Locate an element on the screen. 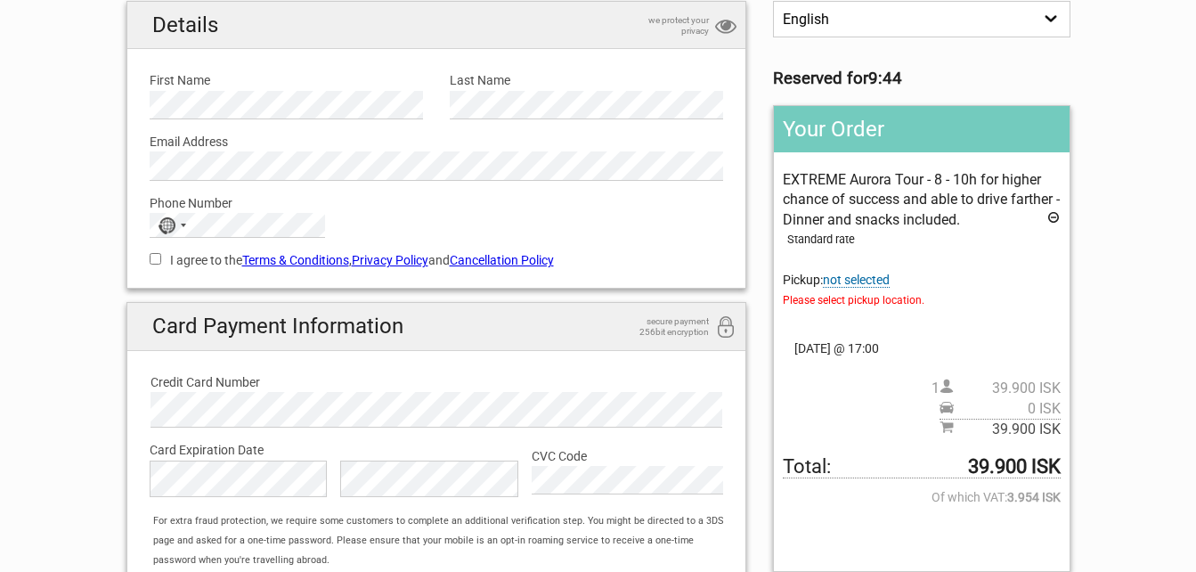 This screenshot has width=1196, height=572. label: I agree to the , and is located at coordinates (436, 260).